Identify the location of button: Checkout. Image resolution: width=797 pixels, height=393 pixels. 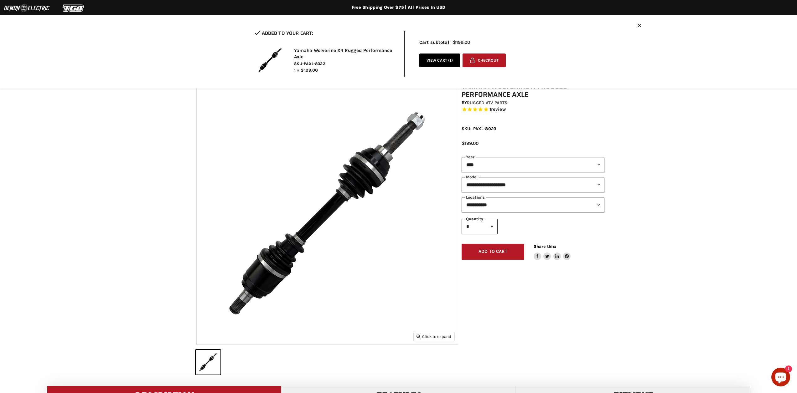
(484, 60).